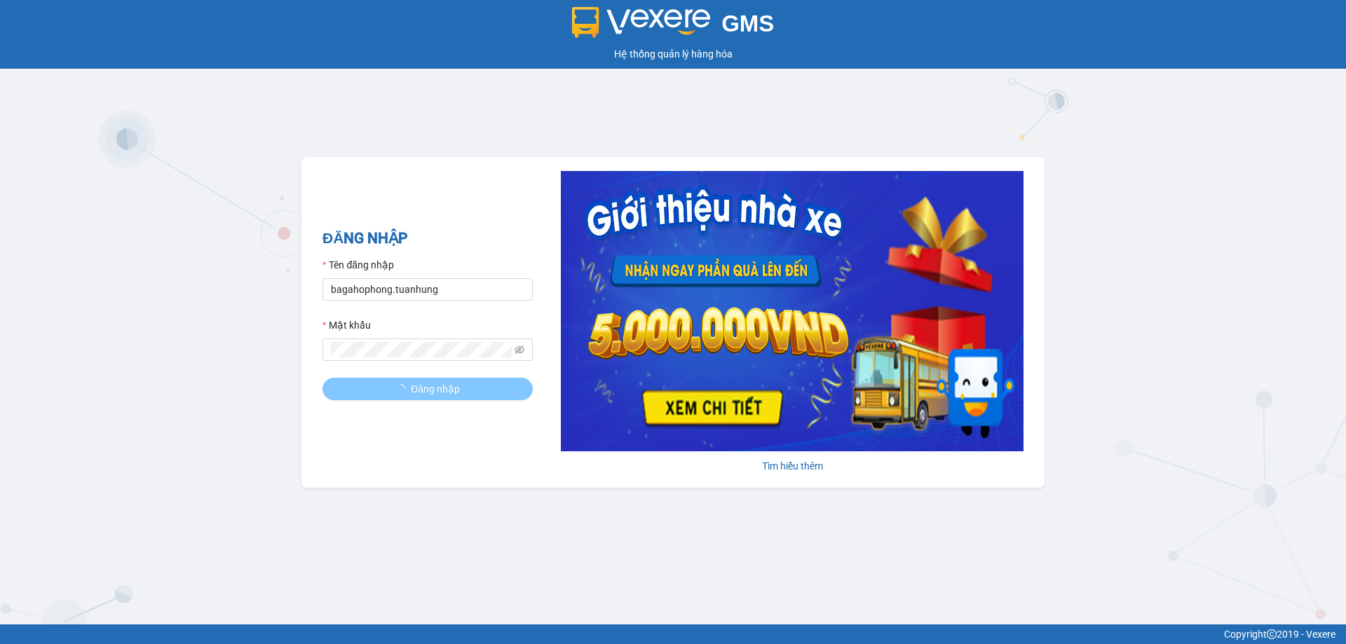  Describe the element at coordinates (435, 389) in the screenshot. I see `span: Đăng nhập` at that location.